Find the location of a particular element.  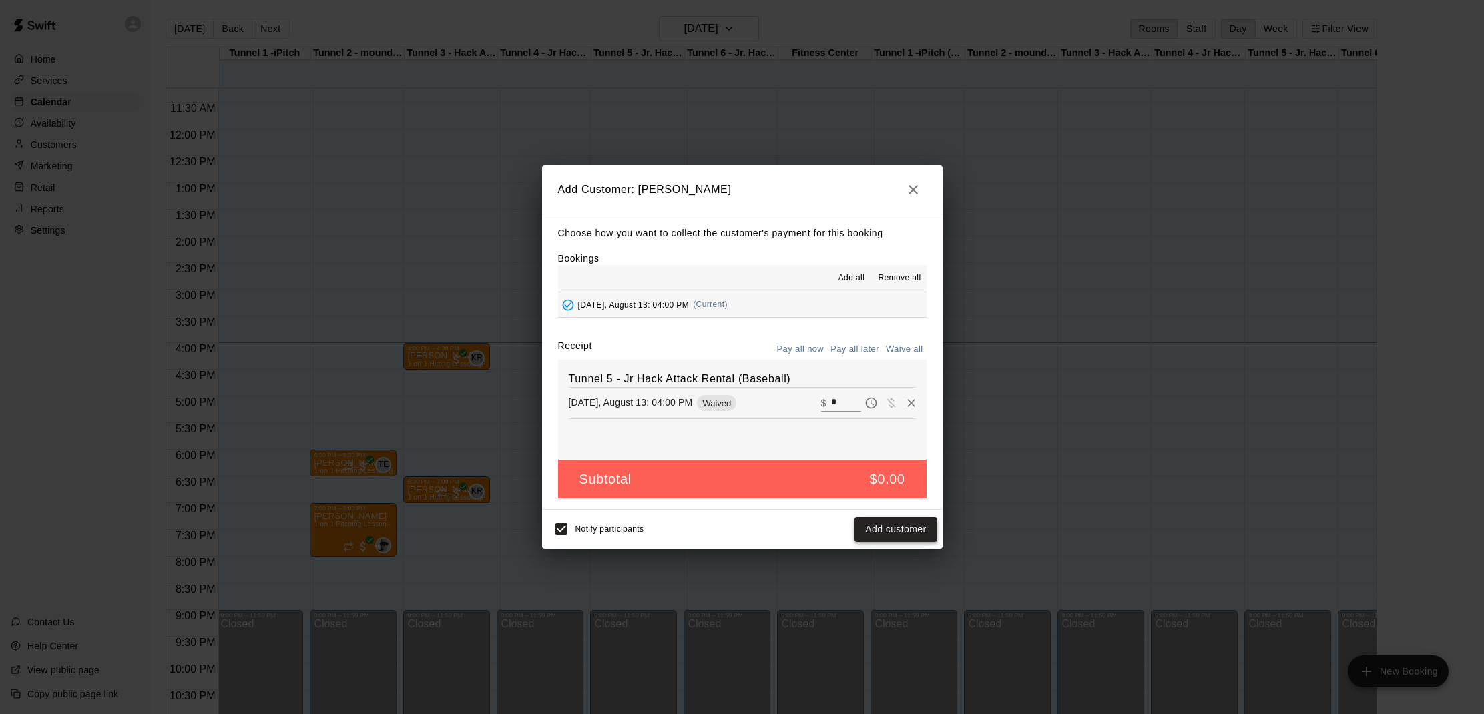

label: Bookings is located at coordinates (579, 258).